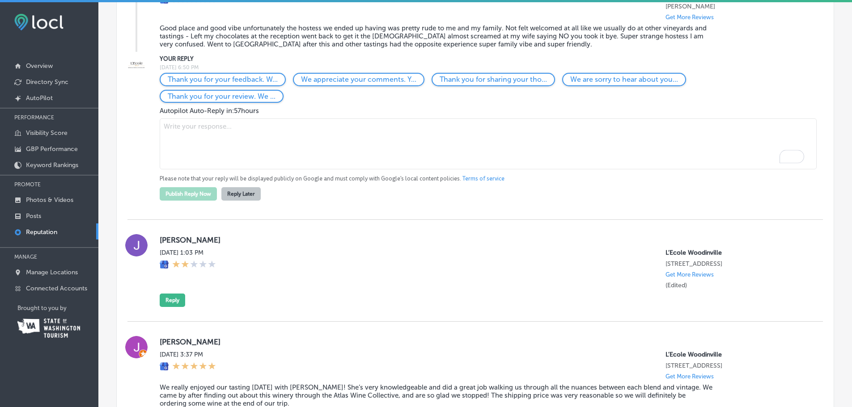 This screenshot has width=852, height=407. I want to click on p: Please note that your reply will be displayed publicly on Google and must comply with Google's lo..., so click(484, 179).